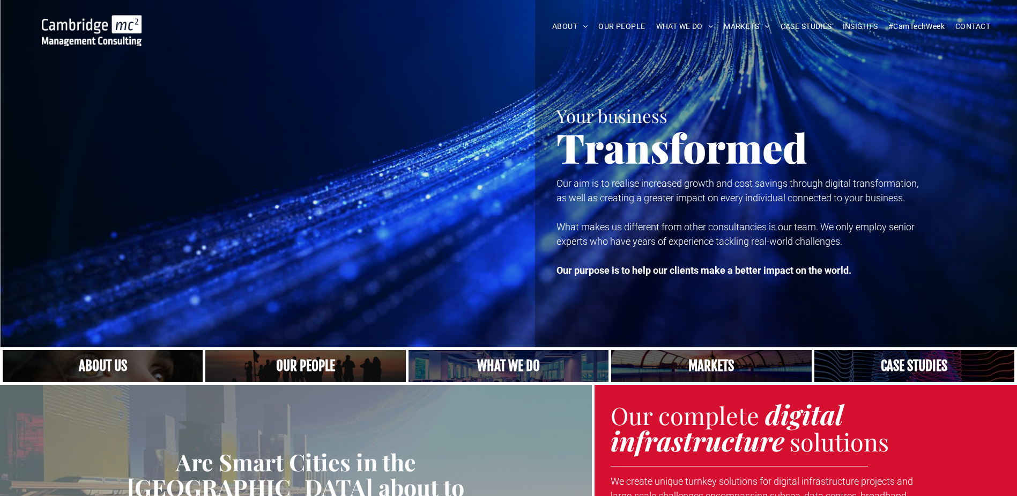 This screenshot has height=496, width=1017. What do you see at coordinates (92, 22) in the screenshot?
I see `a: Your Business Transformed | Cambridge Management Consulting` at bounding box center [92, 22].